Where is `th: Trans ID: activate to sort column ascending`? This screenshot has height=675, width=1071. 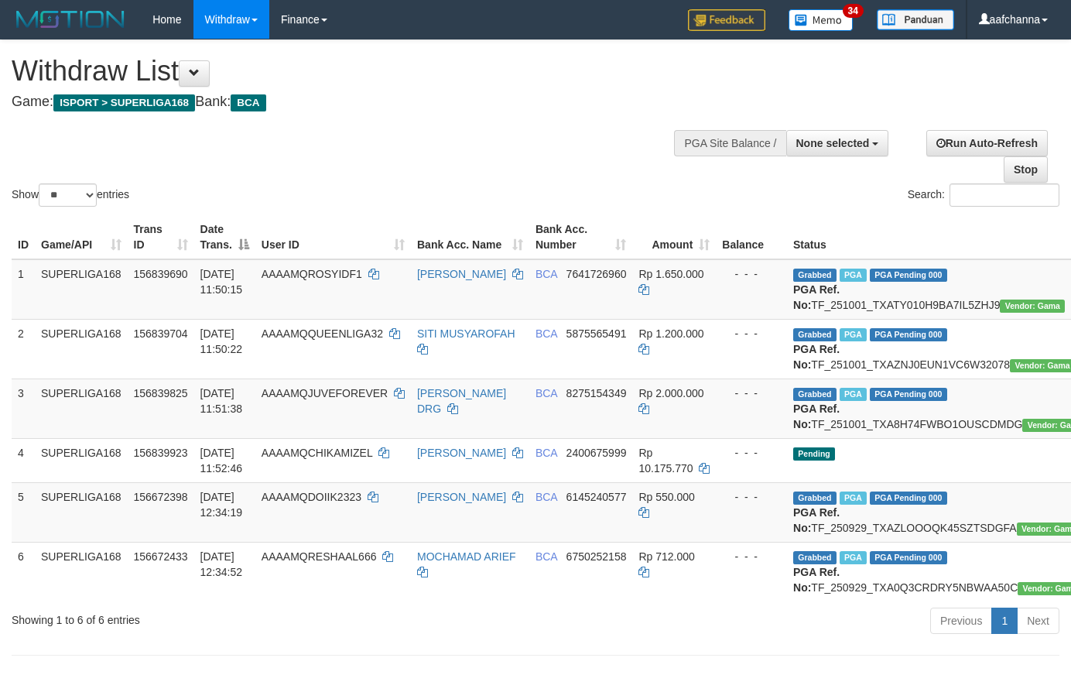
th: Trans ID: activate to sort column ascending is located at coordinates (161, 237).